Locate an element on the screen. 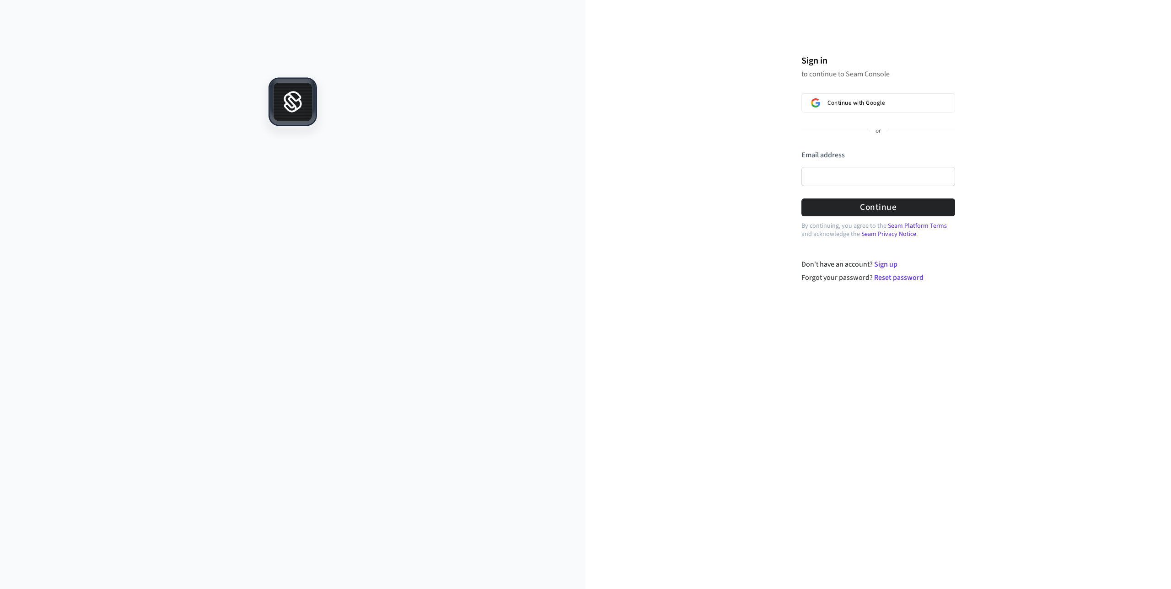  span: Continue with Google is located at coordinates (856, 103).